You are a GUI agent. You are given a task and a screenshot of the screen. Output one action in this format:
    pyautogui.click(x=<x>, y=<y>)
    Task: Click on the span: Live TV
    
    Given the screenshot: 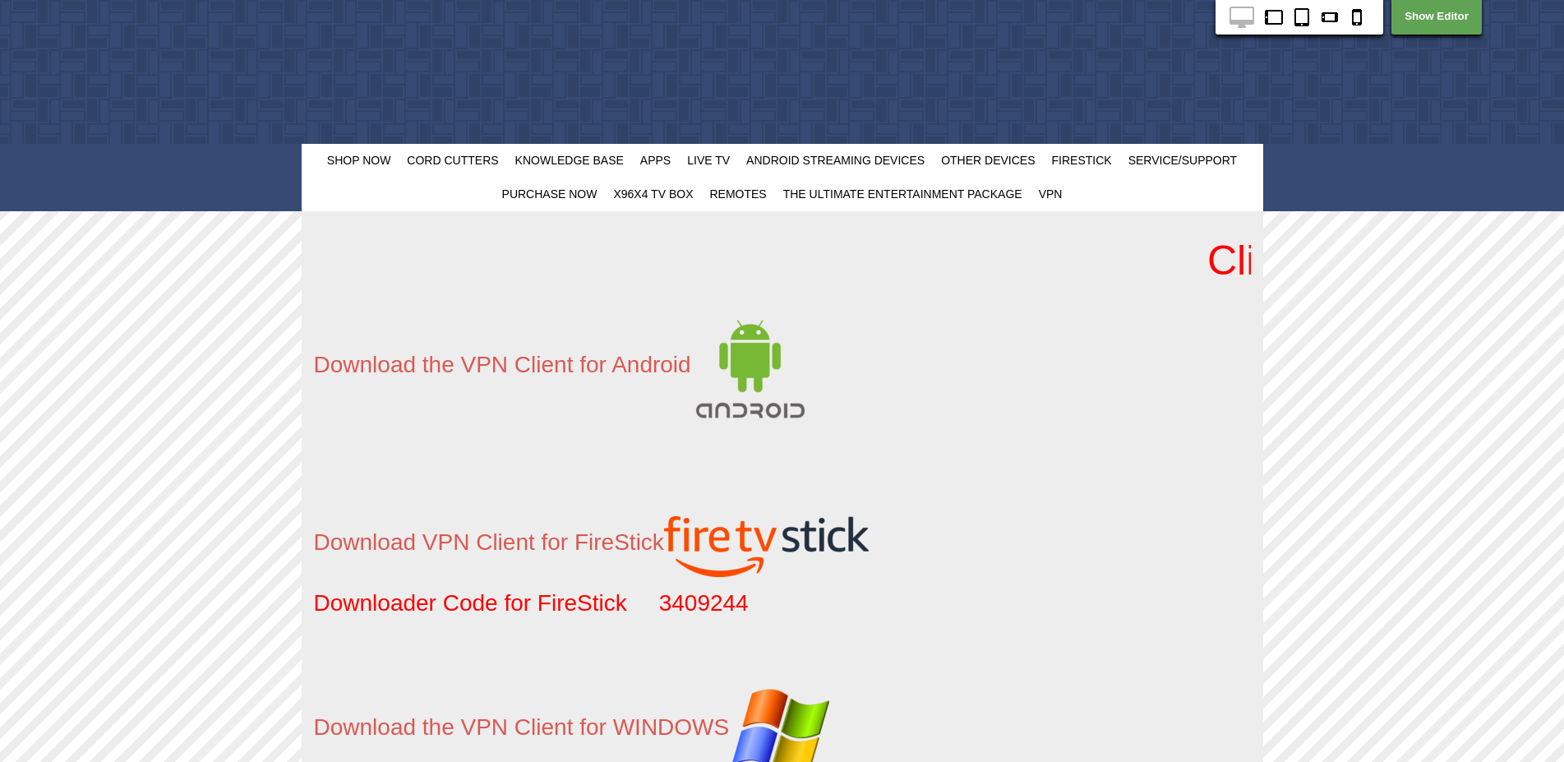 What is the action you would take?
    pyautogui.click(x=708, y=160)
    